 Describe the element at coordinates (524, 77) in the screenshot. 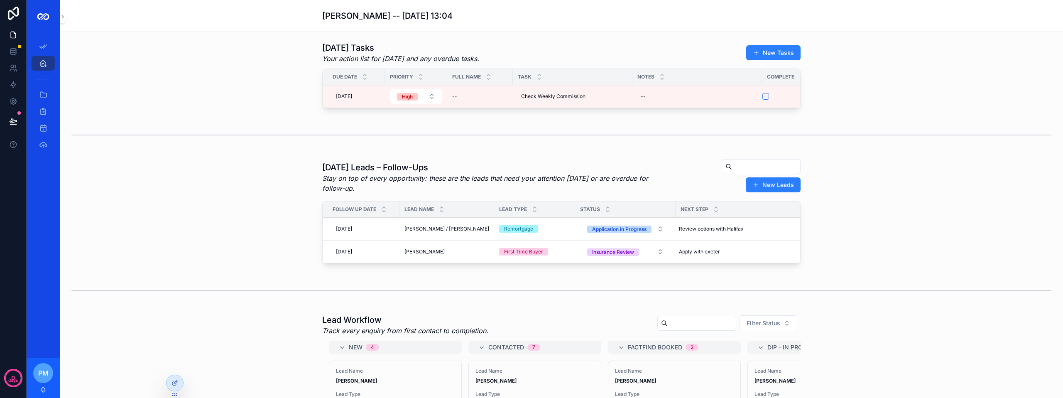

I see `span: Task` at that location.